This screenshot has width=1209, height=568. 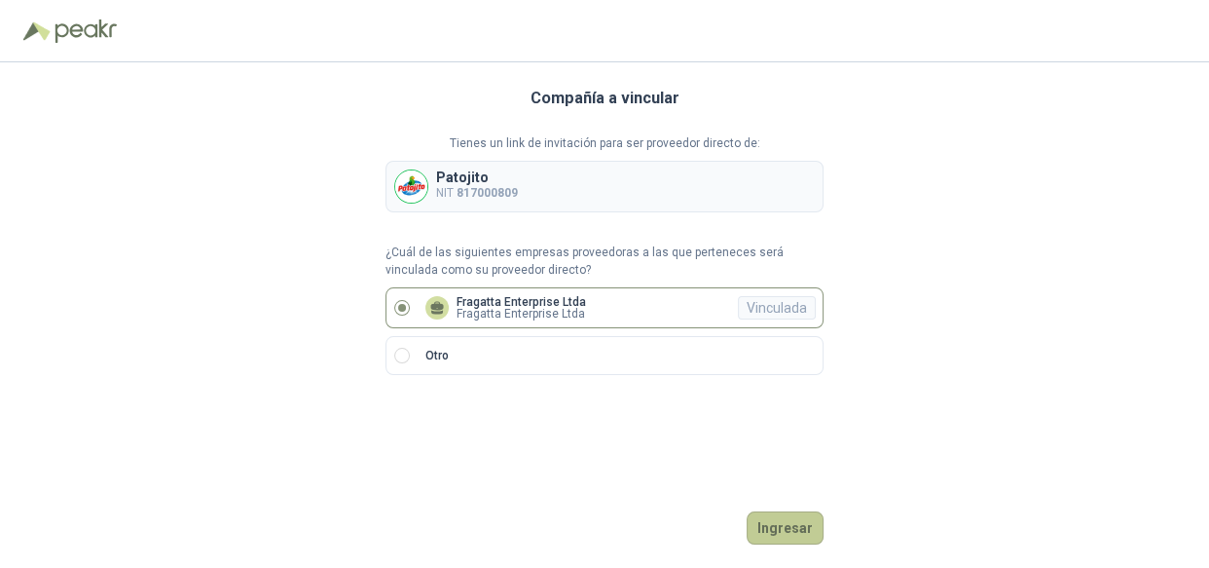 What do you see at coordinates (605, 143) in the screenshot?
I see `p: Tienes un link de invitación para ser proveedor directo de:` at bounding box center [605, 143].